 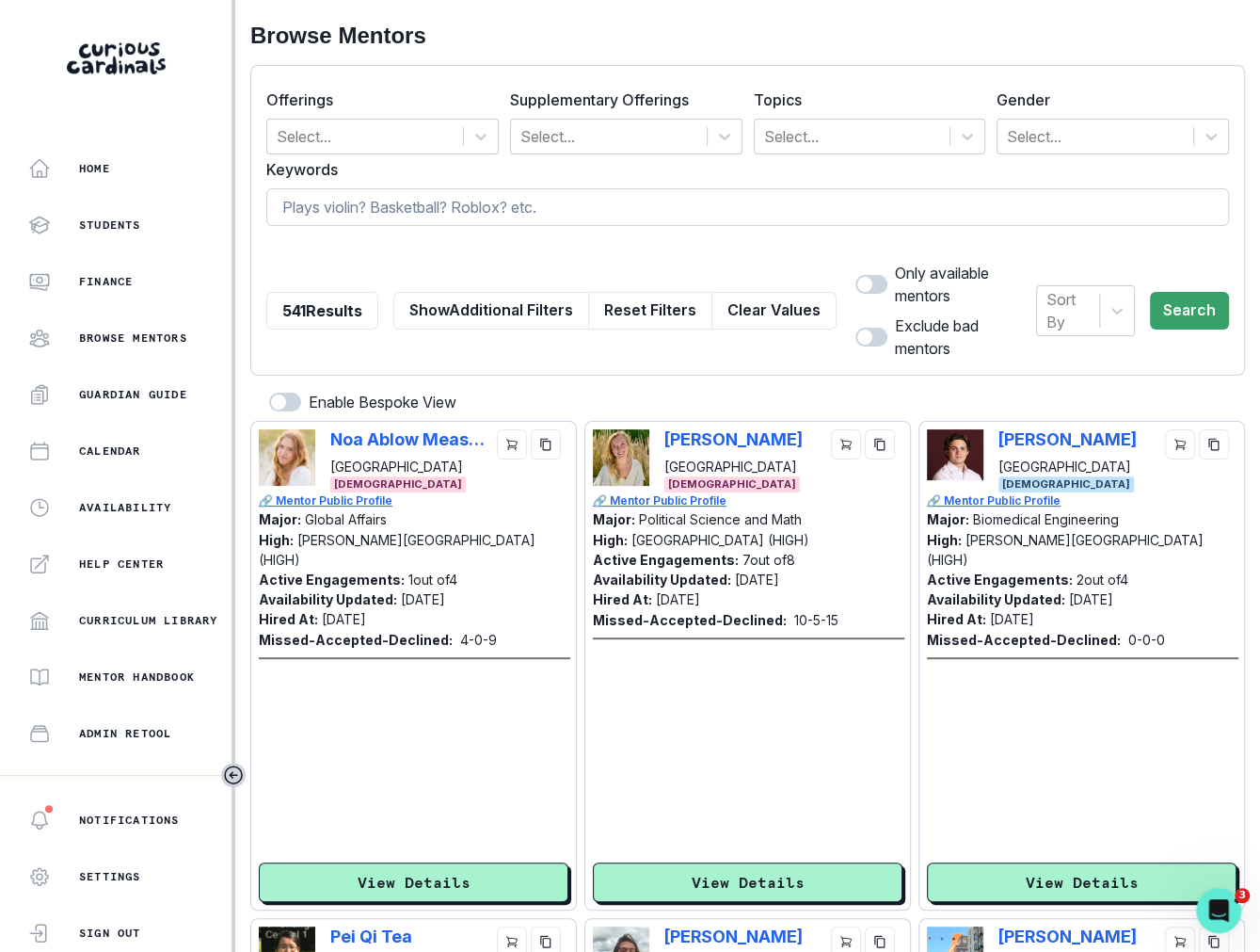 I want to click on p: Guardian Guide, so click(x=132, y=394).